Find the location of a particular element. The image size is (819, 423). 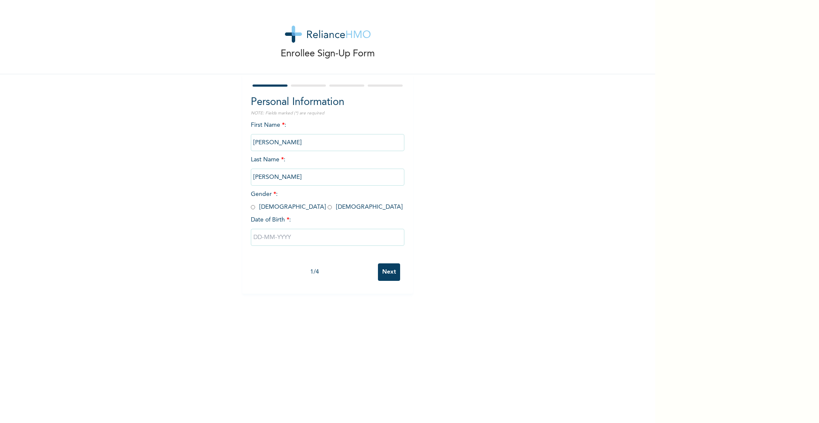

img: logo is located at coordinates (327, 34).